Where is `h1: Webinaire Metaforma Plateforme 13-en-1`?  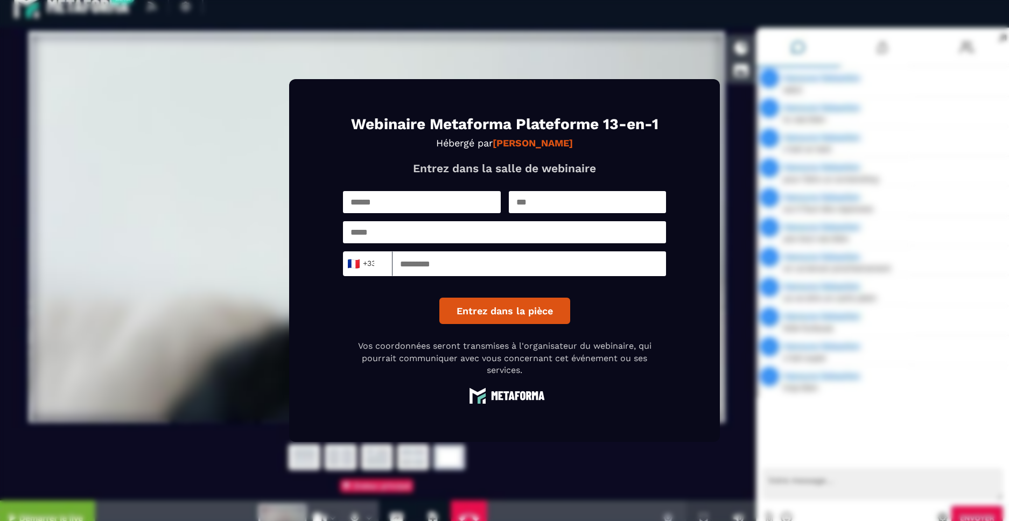
h1: Webinaire Metaforma Plateforme 13-en-1 is located at coordinates (504, 124).